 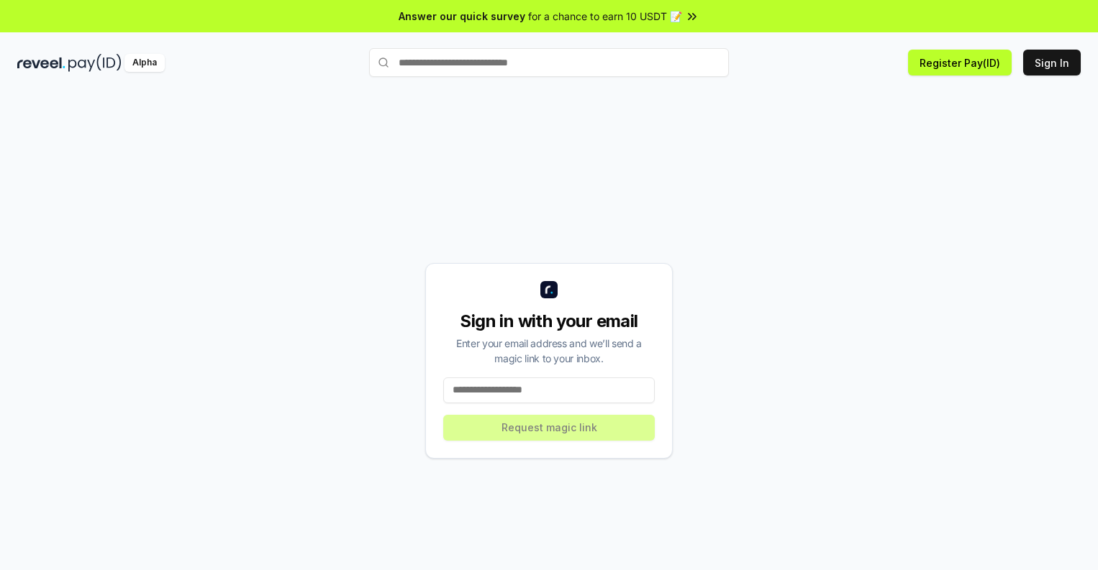 I want to click on span: Answer our quick survey, so click(x=462, y=16).